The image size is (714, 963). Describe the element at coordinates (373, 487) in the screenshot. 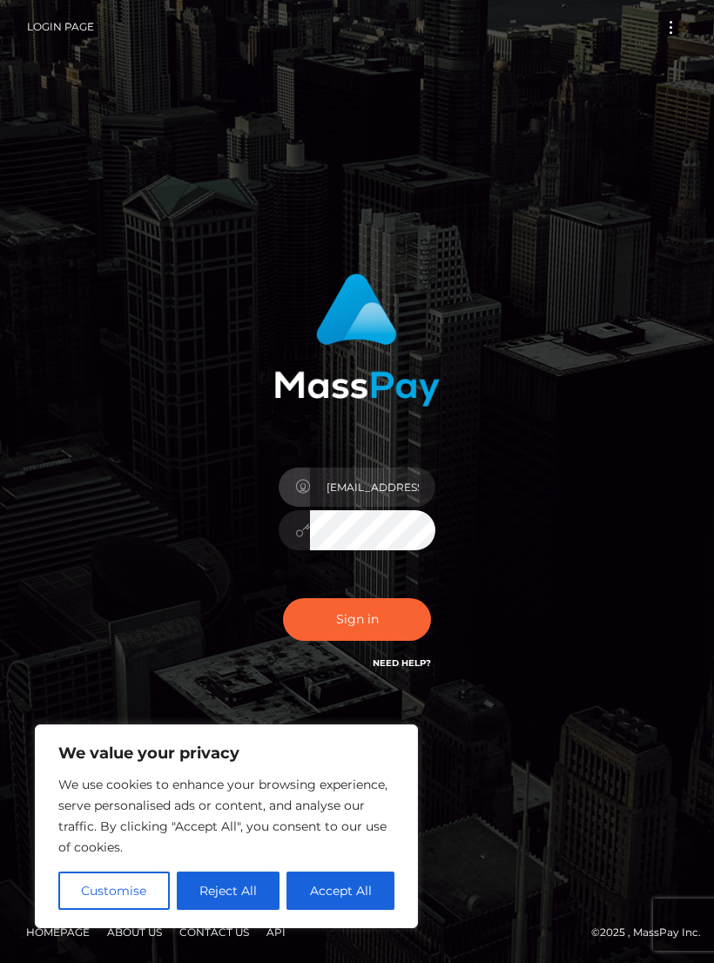

I see `input: Username...` at that location.